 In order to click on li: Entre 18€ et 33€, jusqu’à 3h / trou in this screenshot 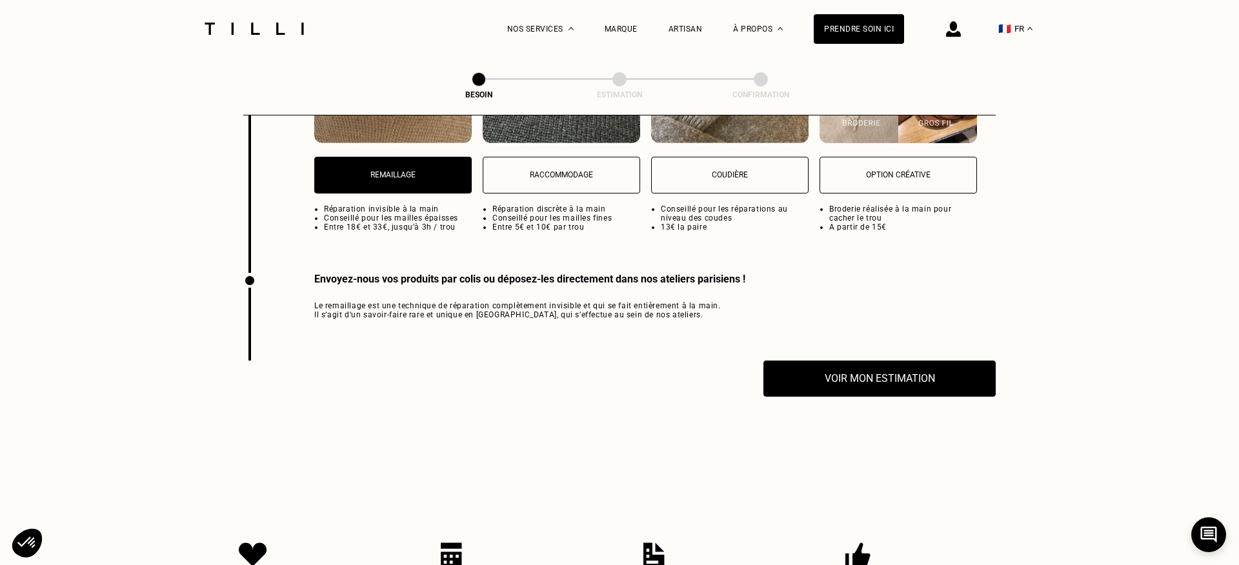, I will do `click(398, 227)`.